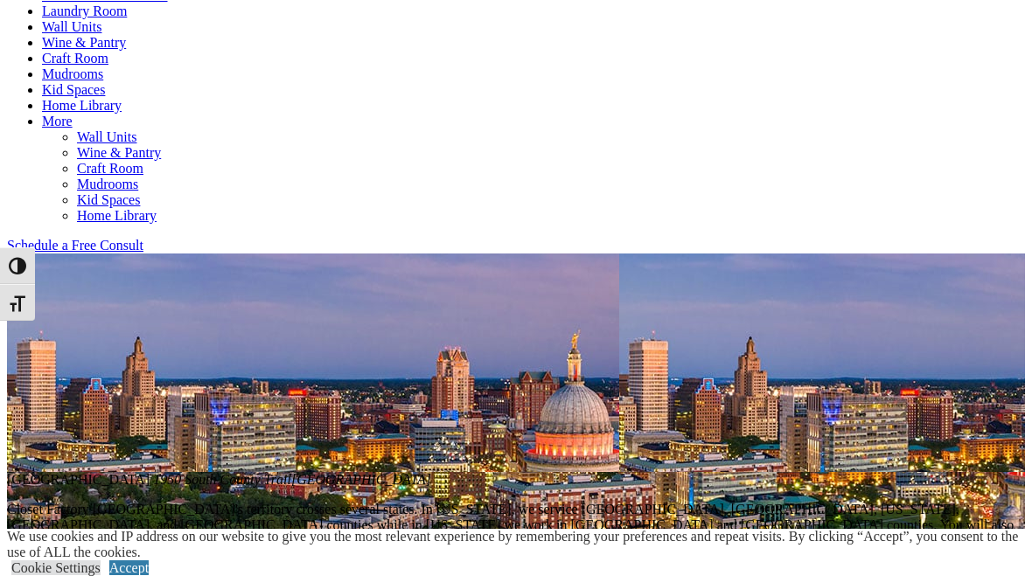 This screenshot has height=576, width=1032. Describe the element at coordinates (84, 10) in the screenshot. I see `a: Laundry Room` at that location.